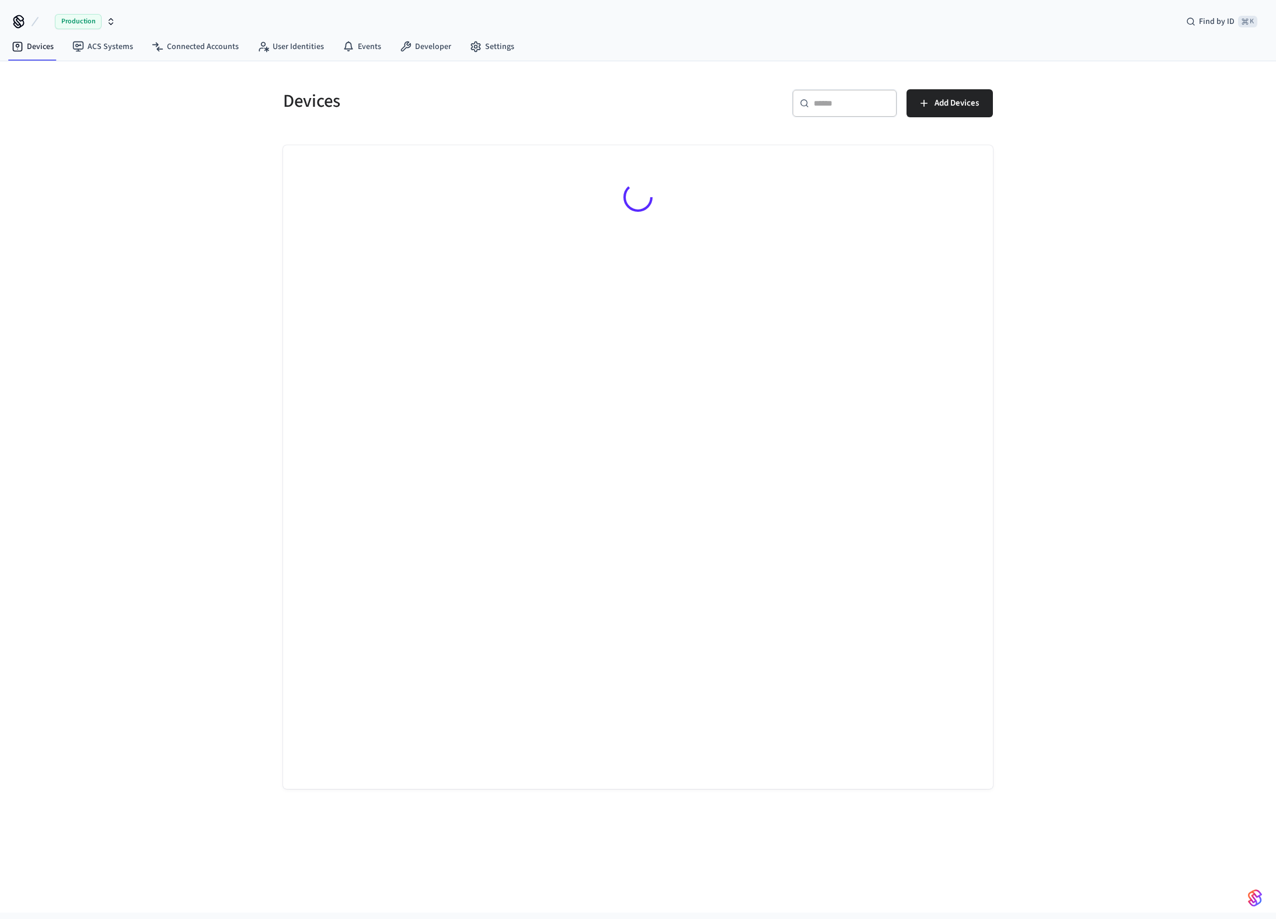 This screenshot has height=919, width=1276. Describe the element at coordinates (291, 47) in the screenshot. I see `a: User Identities` at that location.